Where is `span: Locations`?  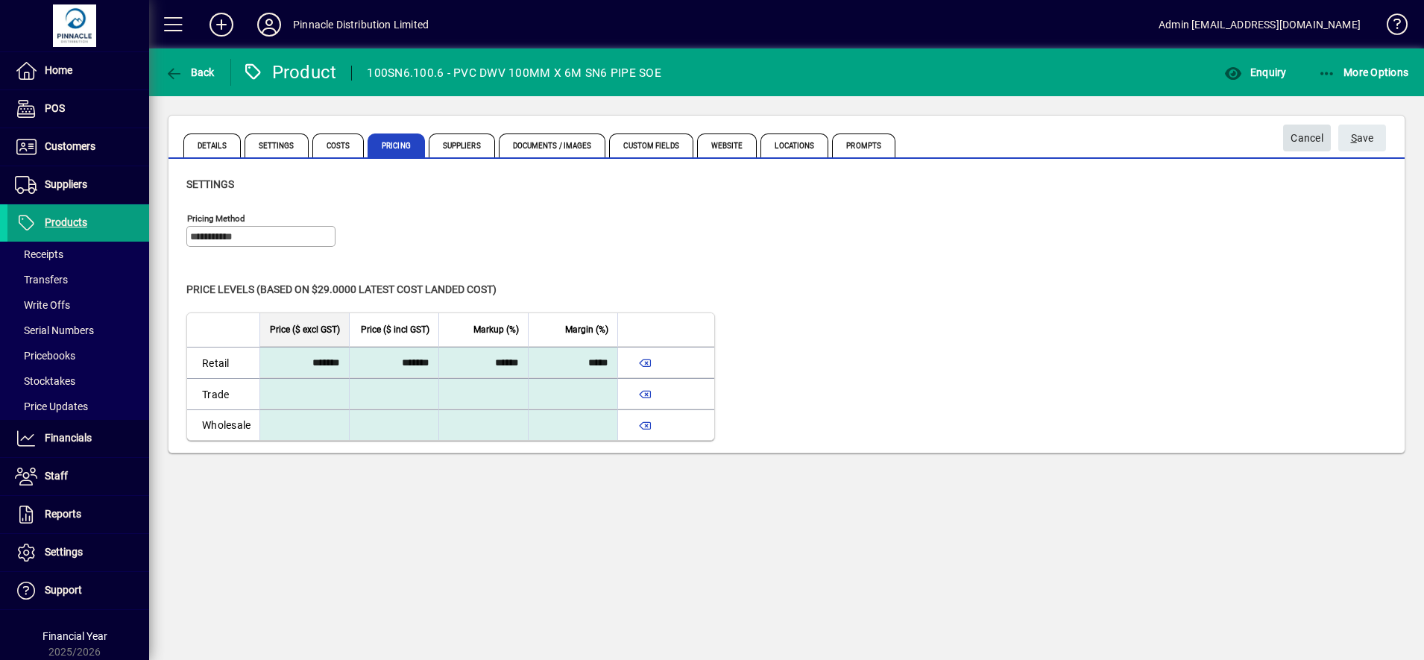 span: Locations is located at coordinates (794, 145).